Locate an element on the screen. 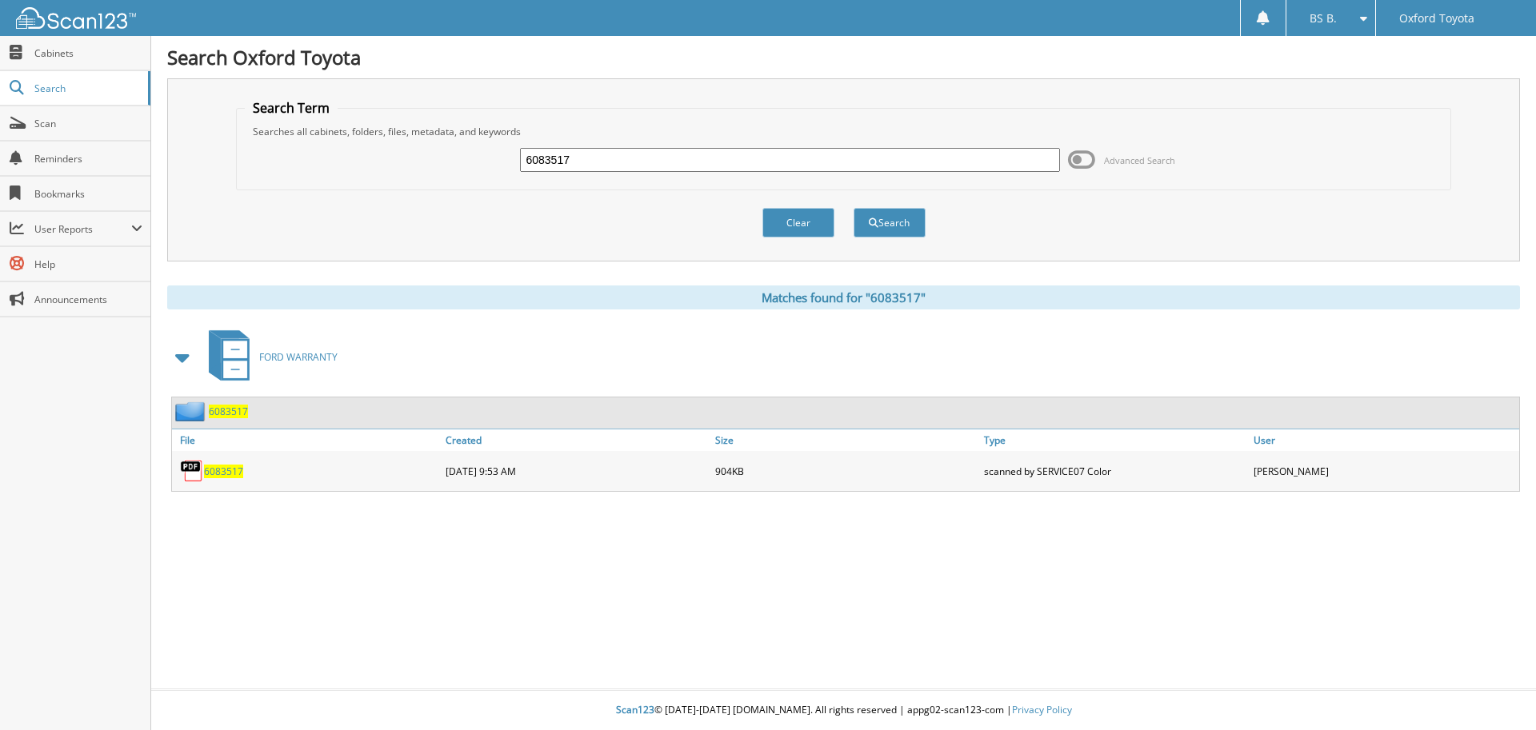 This screenshot has width=1536, height=730. span: Advanced Search is located at coordinates (1139, 160).